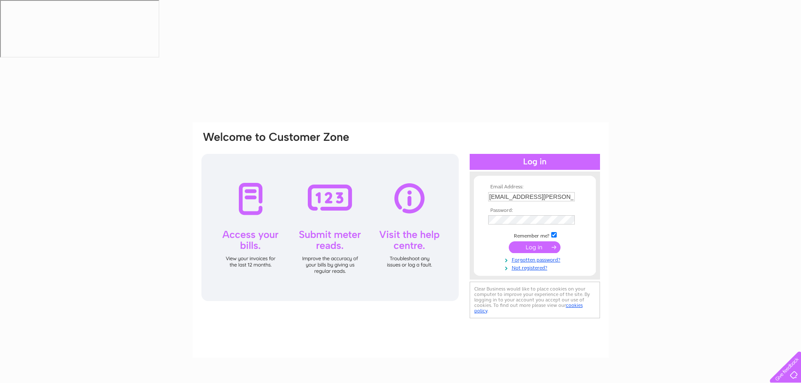  Describe the element at coordinates (535, 235) in the screenshot. I see `td: Remember me?` at that location.